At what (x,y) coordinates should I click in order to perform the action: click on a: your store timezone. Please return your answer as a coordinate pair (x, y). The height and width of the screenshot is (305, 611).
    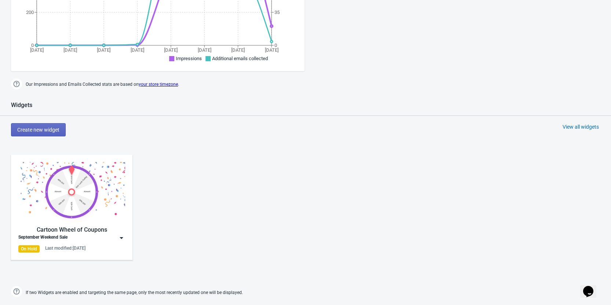
    Looking at the image, I should click on (158, 84).